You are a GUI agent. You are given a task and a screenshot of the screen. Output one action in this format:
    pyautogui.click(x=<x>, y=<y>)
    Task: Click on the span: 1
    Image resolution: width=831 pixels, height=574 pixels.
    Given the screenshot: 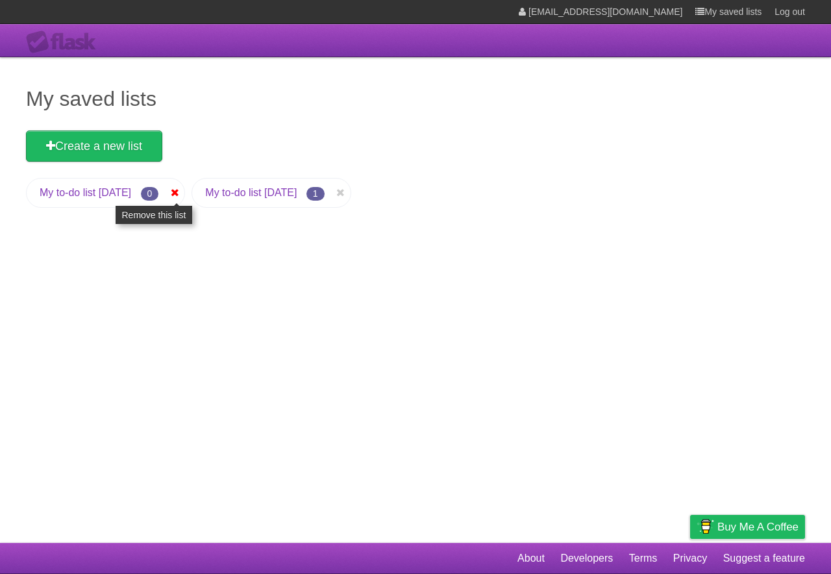 What is the action you would take?
    pyautogui.click(x=315, y=193)
    